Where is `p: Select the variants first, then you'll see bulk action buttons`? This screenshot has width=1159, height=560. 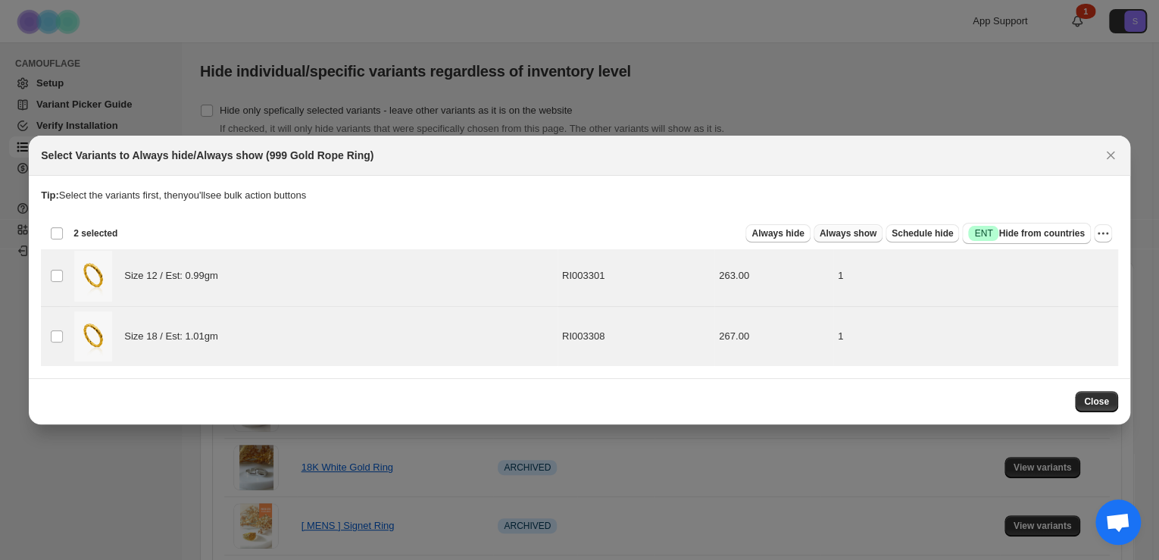 p: Select the variants first, then you'll see bulk action buttons is located at coordinates (579, 195).